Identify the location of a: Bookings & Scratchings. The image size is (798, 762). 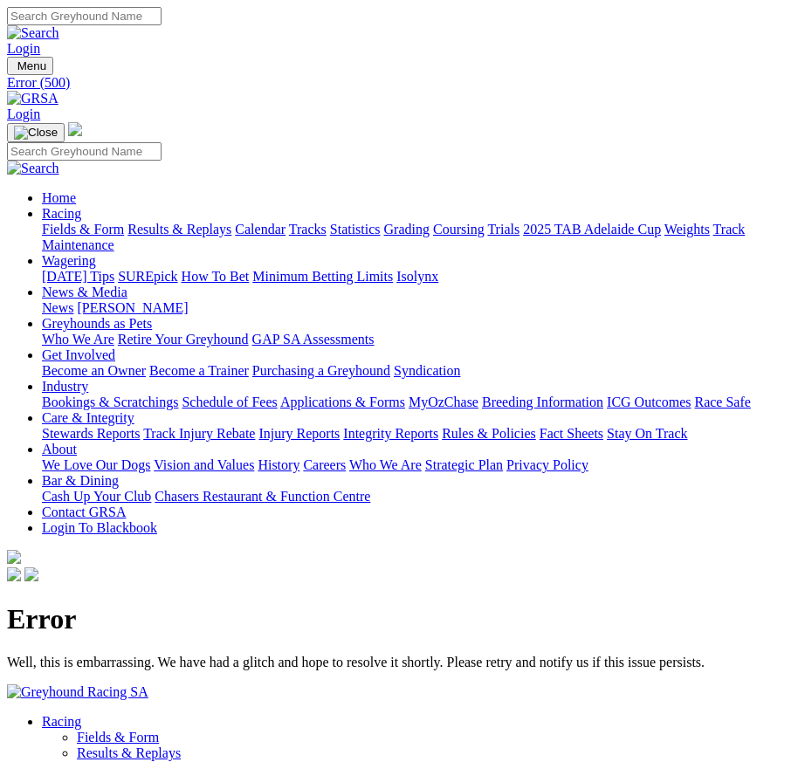
(110, 401).